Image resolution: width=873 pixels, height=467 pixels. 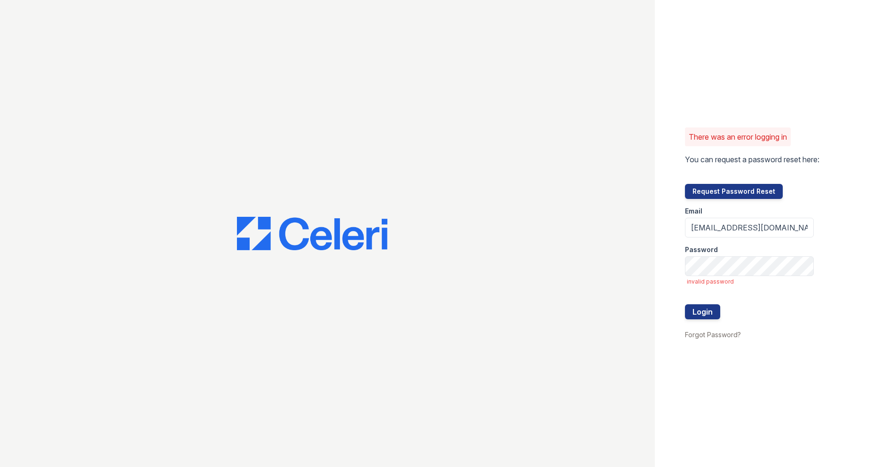 What do you see at coordinates (713, 334) in the screenshot?
I see `a: Forgot Password?` at bounding box center [713, 334].